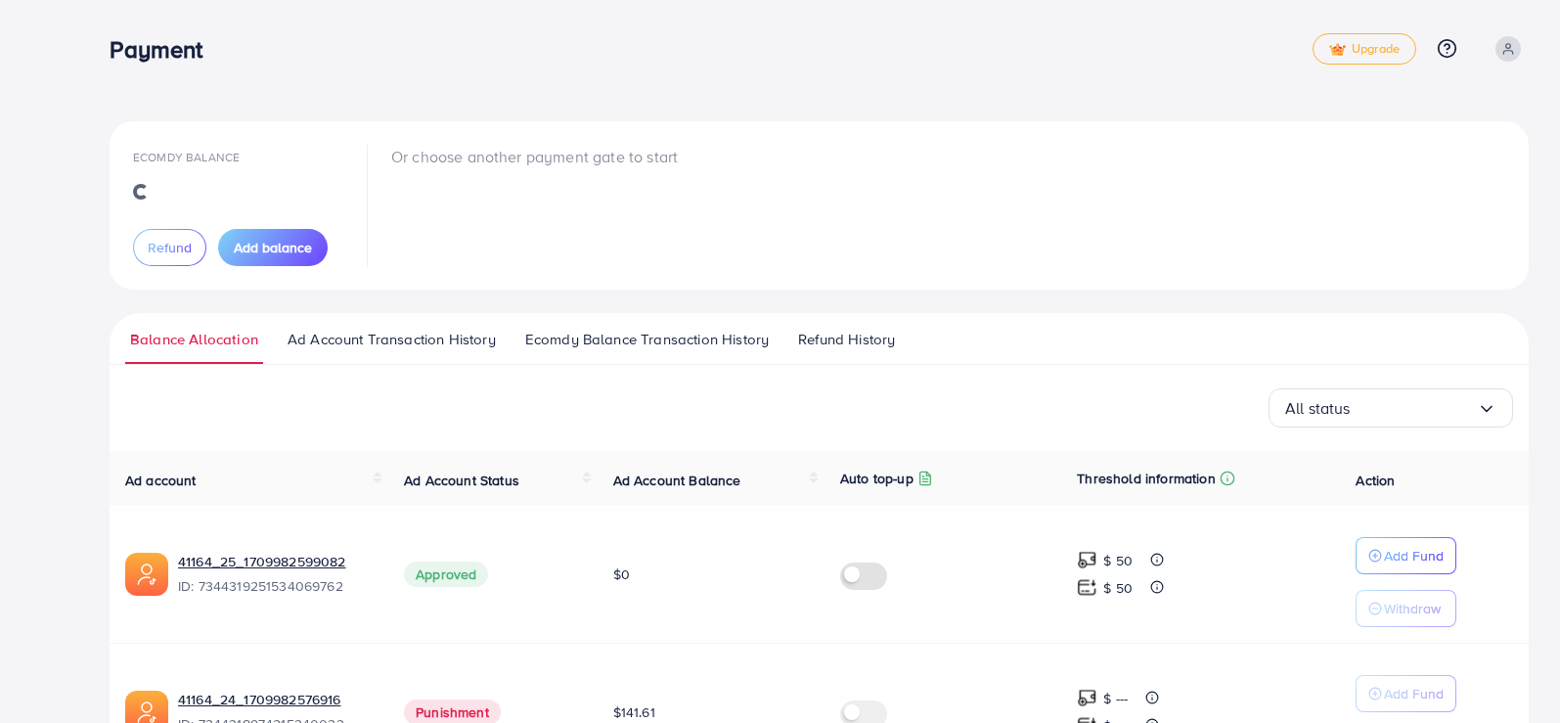 This screenshot has height=723, width=1560. What do you see at coordinates (534, 157) in the screenshot?
I see `p: Or choose another payment gate to start` at bounding box center [534, 157].